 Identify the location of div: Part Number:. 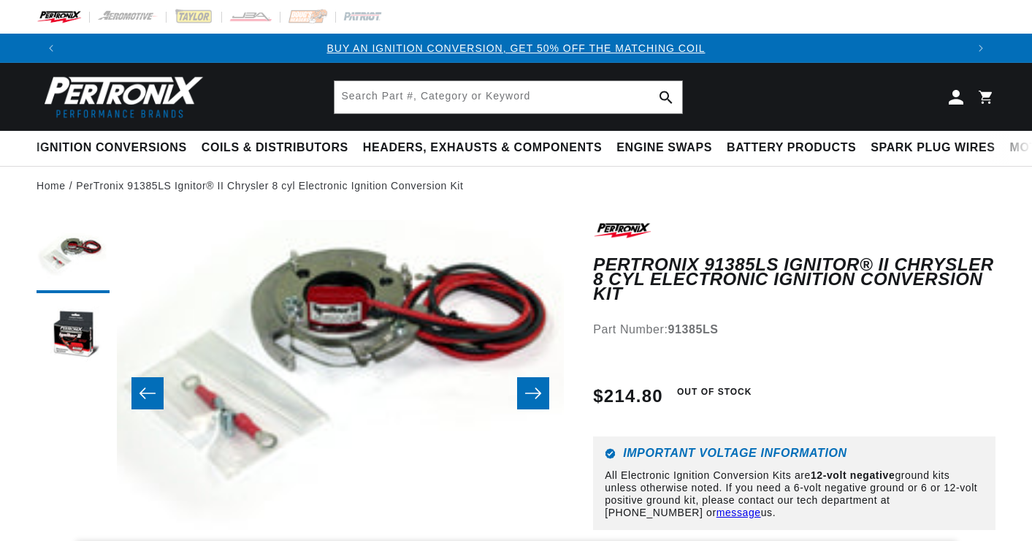
(794, 329).